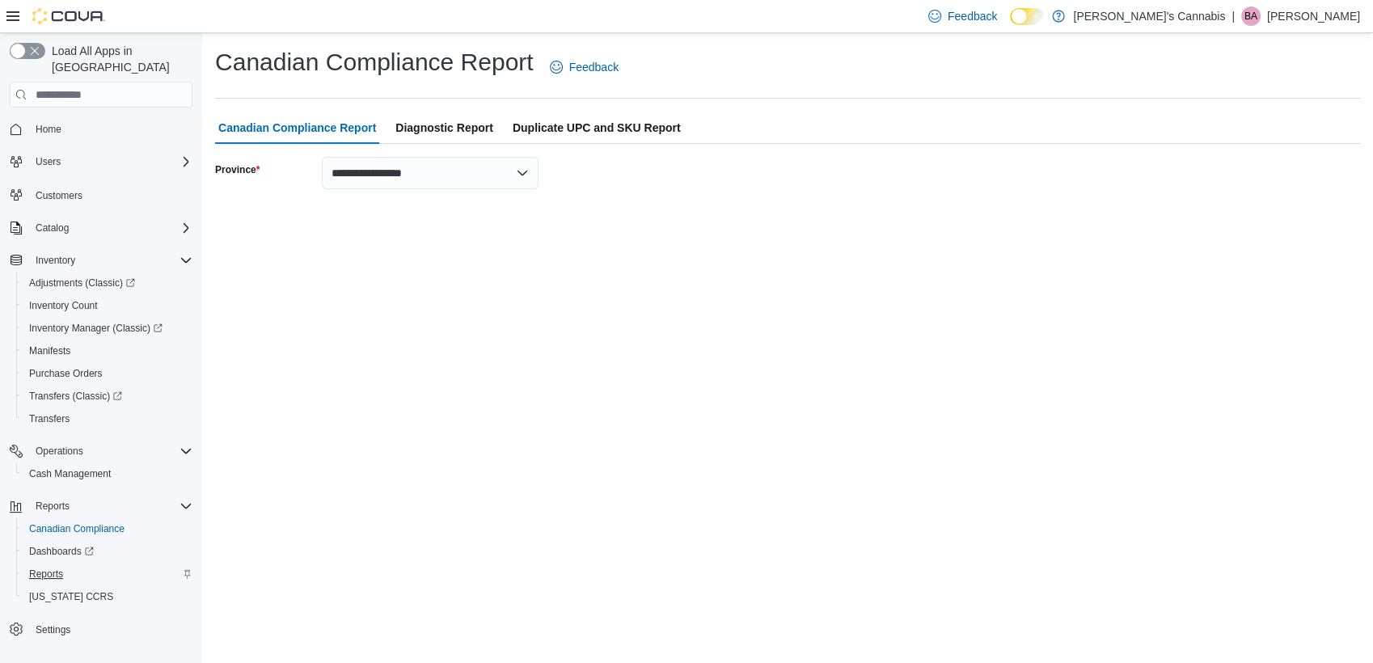 The width and height of the screenshot is (1373, 663). I want to click on button: Canadian Compliance, so click(108, 529).